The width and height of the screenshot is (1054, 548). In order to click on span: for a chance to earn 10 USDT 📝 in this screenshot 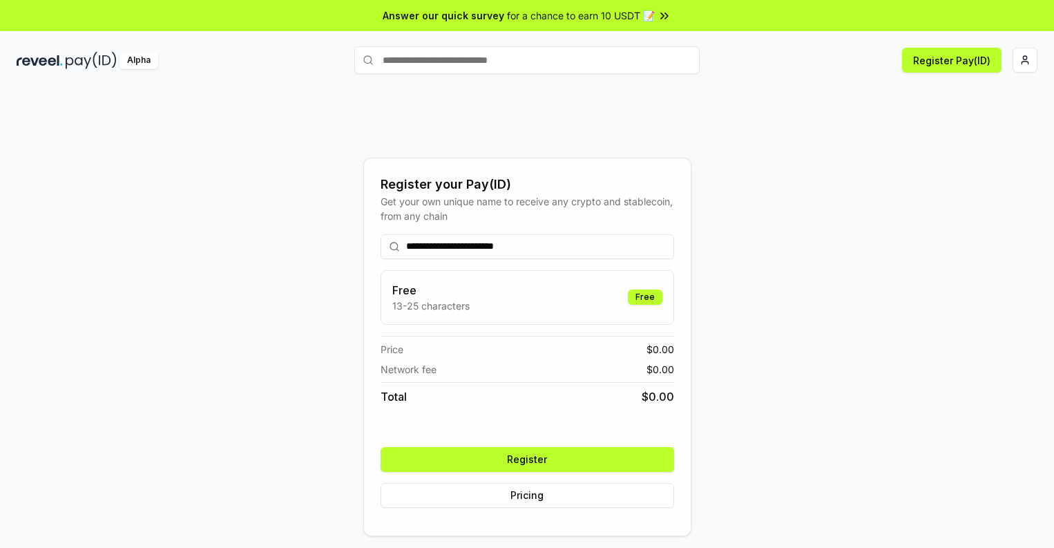, I will do `click(581, 15)`.